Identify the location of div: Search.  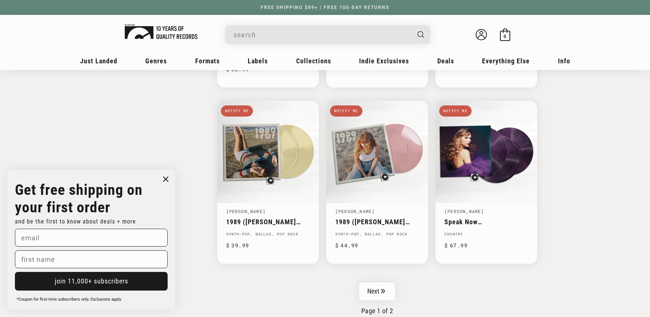
(328, 35).